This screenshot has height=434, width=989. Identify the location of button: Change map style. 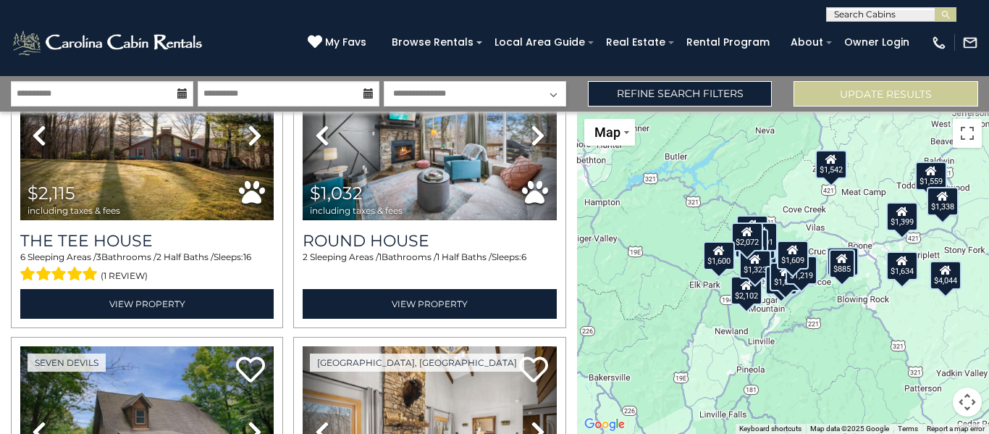
(609, 132).